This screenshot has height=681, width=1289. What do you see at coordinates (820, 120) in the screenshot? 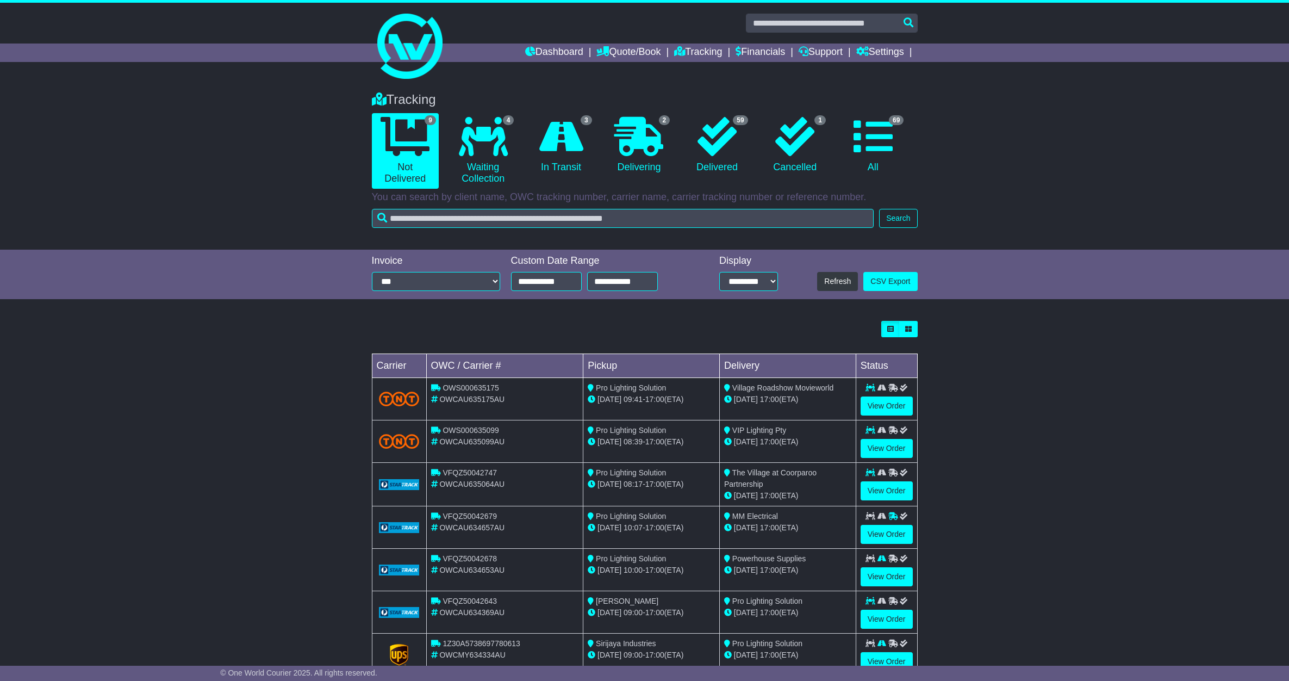
I see `span: 1` at bounding box center [820, 120].